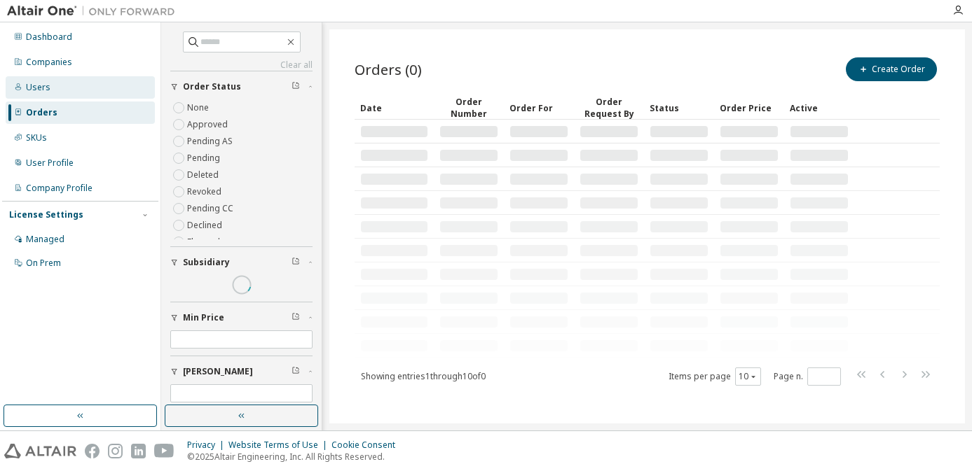  What do you see at coordinates (279, 446) in the screenshot?
I see `div: Website Terms of Use` at bounding box center [279, 446].